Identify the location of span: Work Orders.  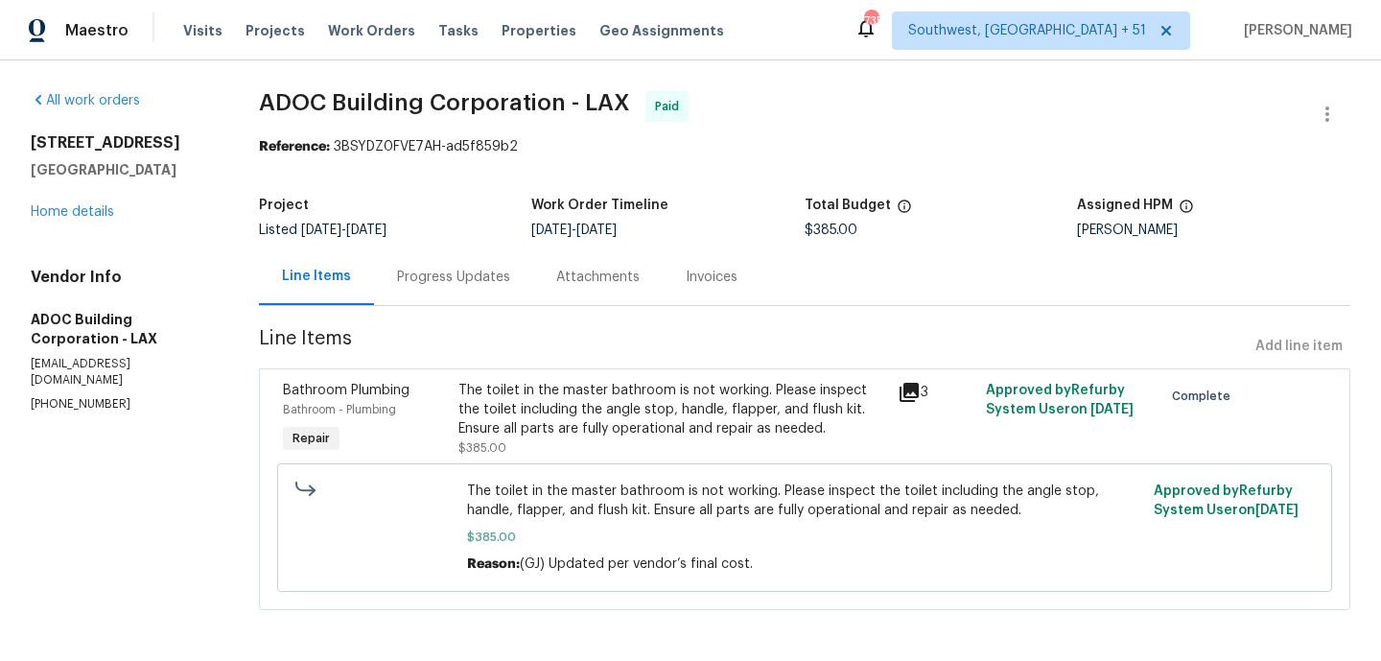
(371, 31).